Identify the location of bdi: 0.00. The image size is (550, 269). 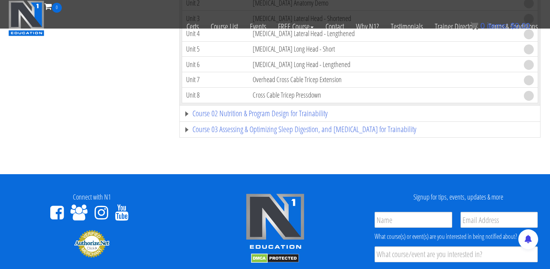
(520, 26).